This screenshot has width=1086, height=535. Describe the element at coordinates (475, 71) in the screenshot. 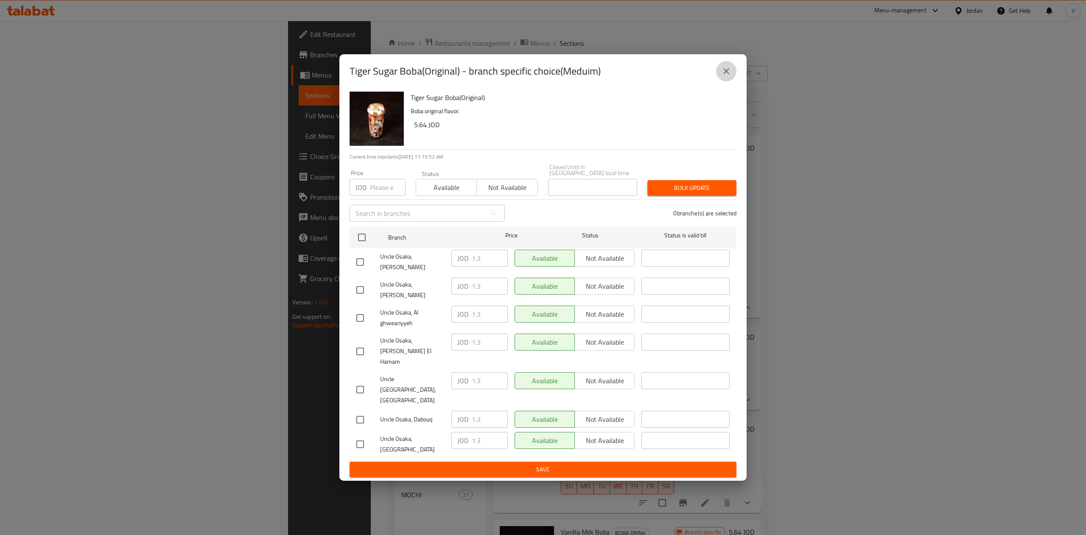

I see `h2: Tiger Sugar Boba(Original) - branch specific choice(Meduim)` at that location.